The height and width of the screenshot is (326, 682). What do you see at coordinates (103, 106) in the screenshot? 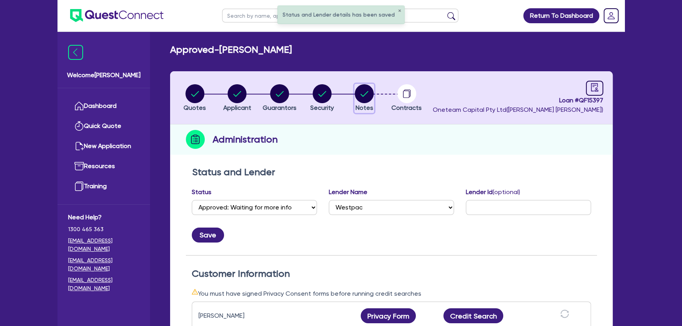
I see `a: Dashboard` at bounding box center [103, 106].